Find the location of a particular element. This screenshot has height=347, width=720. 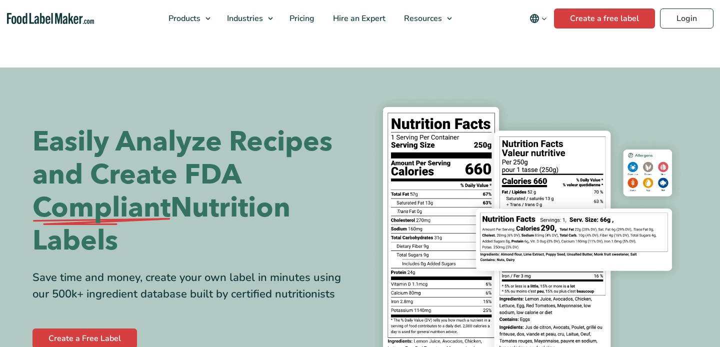

span: Hire an Expert is located at coordinates (358, 19).